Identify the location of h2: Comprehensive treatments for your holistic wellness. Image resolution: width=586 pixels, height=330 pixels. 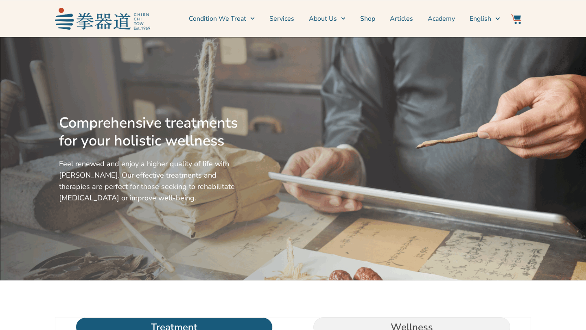
(150, 132).